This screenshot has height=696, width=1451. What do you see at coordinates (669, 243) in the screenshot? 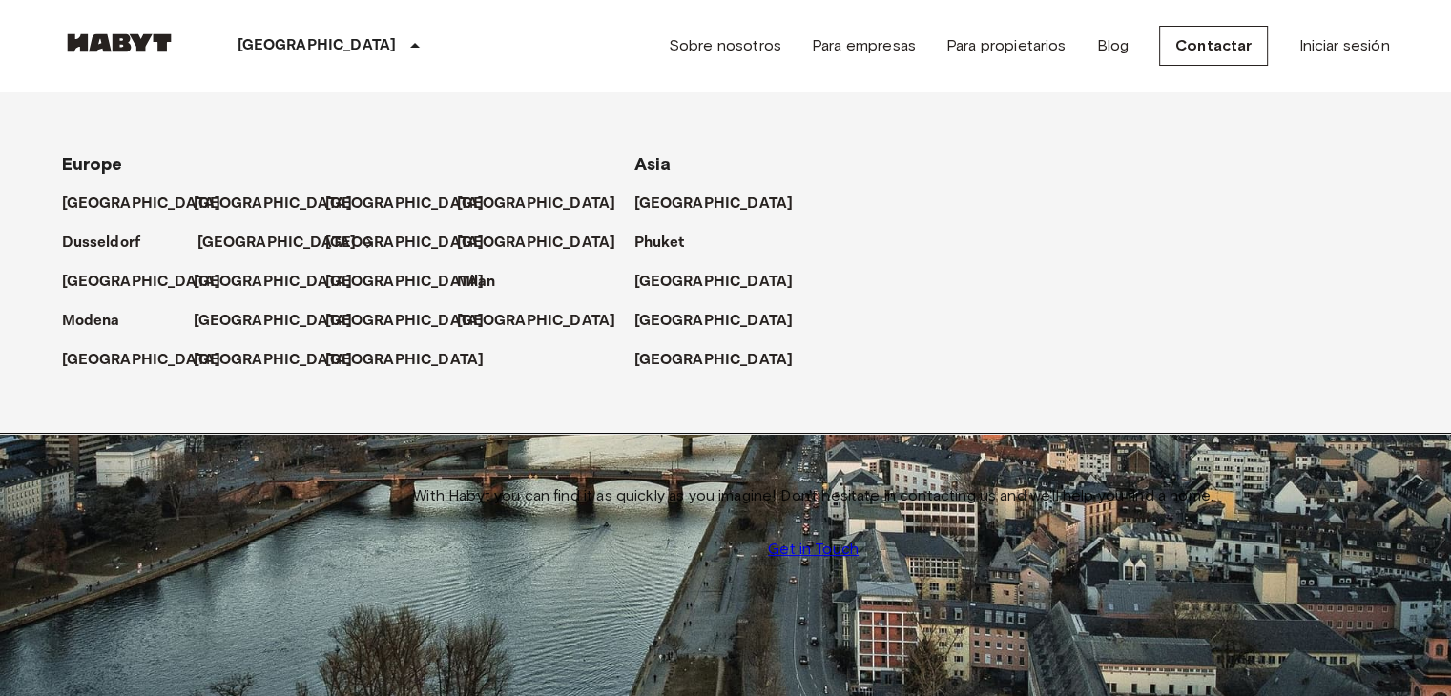
I see `a: Phuket` at bounding box center [669, 243].